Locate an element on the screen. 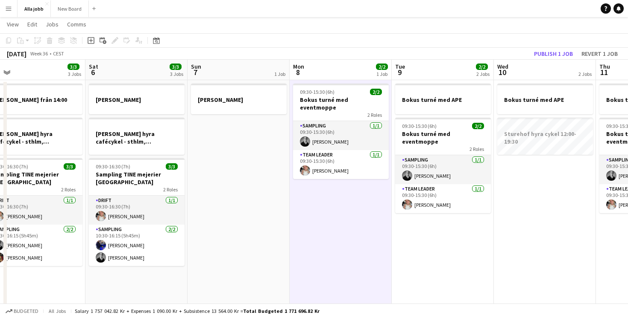 Image resolution: width=628 pixels, height=318 pixels. button: New Board is located at coordinates (70, 9).